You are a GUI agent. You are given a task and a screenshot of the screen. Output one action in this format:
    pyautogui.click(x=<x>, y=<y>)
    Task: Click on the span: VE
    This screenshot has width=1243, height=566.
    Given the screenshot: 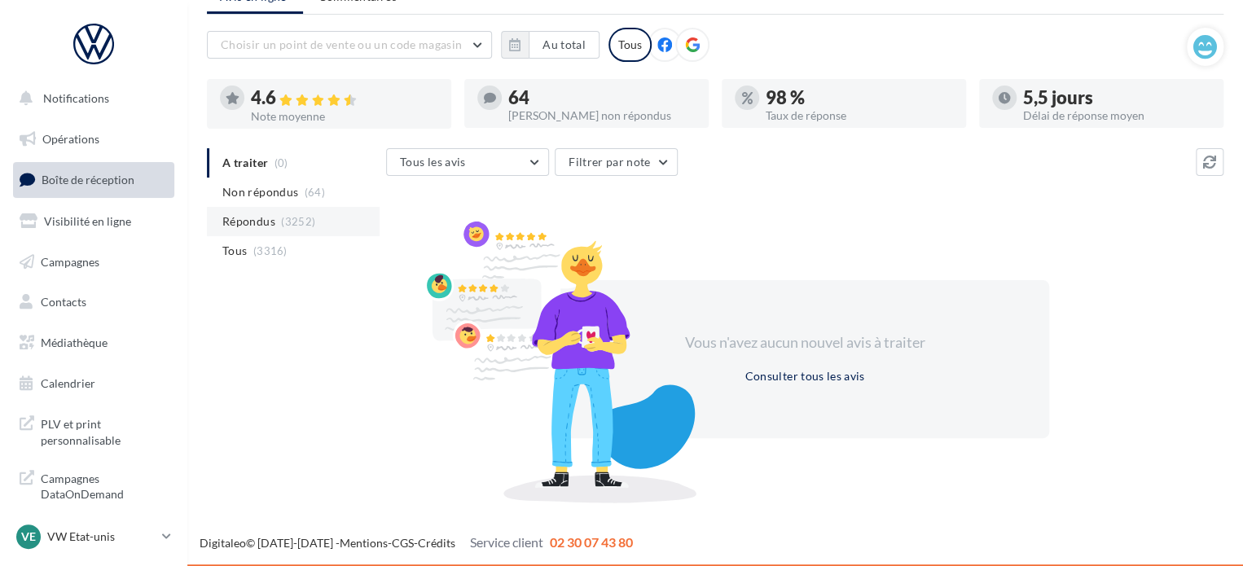 What is the action you would take?
    pyautogui.click(x=29, y=537)
    